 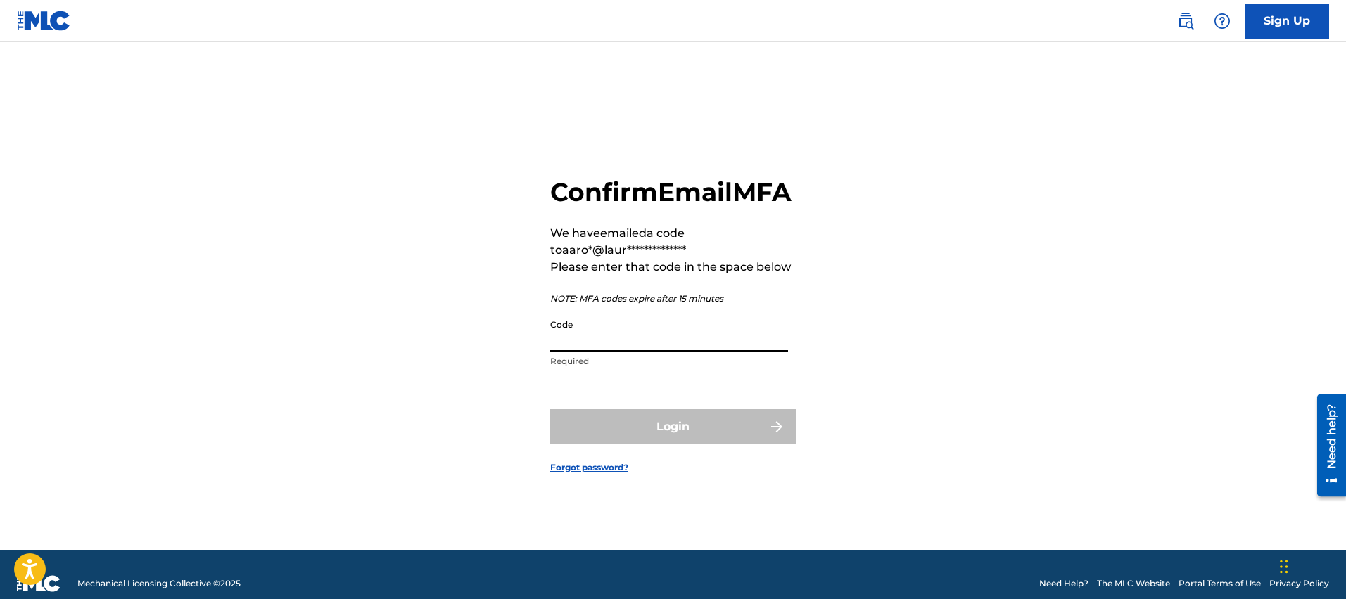 I want to click on a: The MLC Website, so click(x=1133, y=584).